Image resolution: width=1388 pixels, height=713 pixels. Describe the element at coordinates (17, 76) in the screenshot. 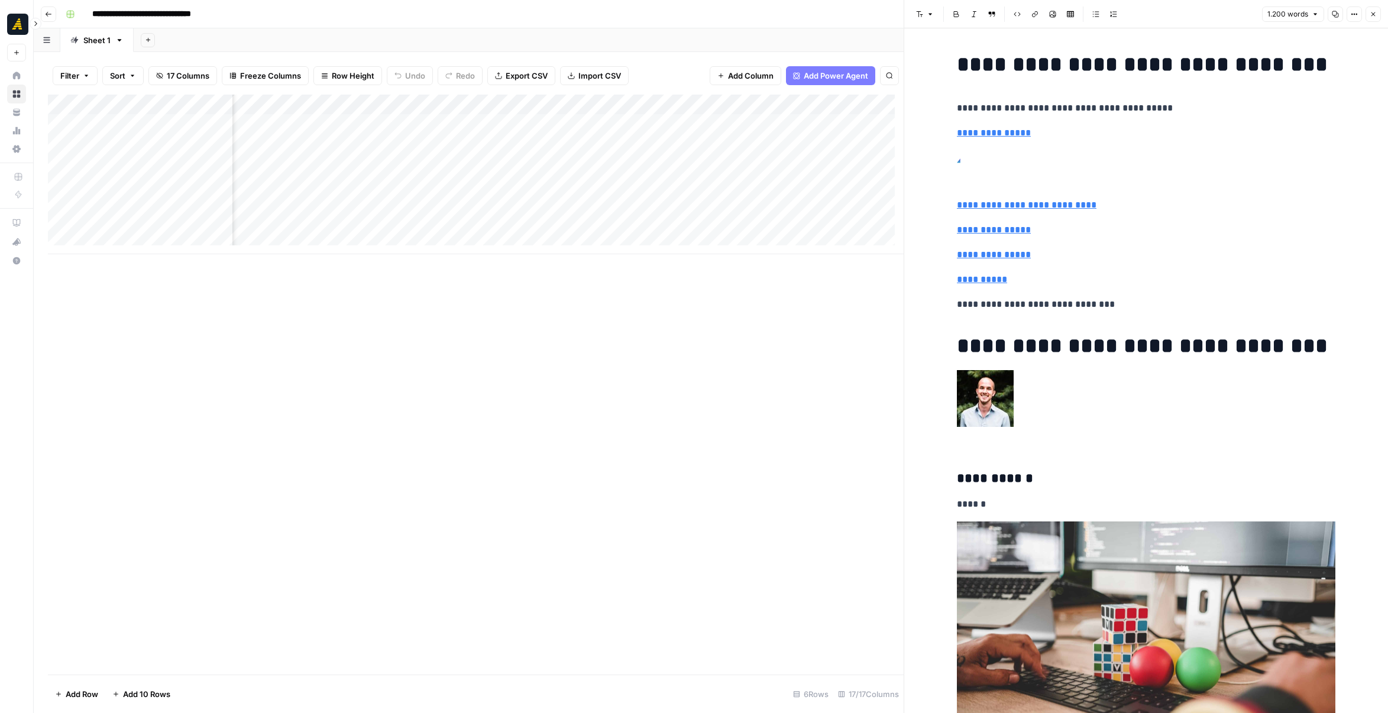

I see `a: Home` at that location.